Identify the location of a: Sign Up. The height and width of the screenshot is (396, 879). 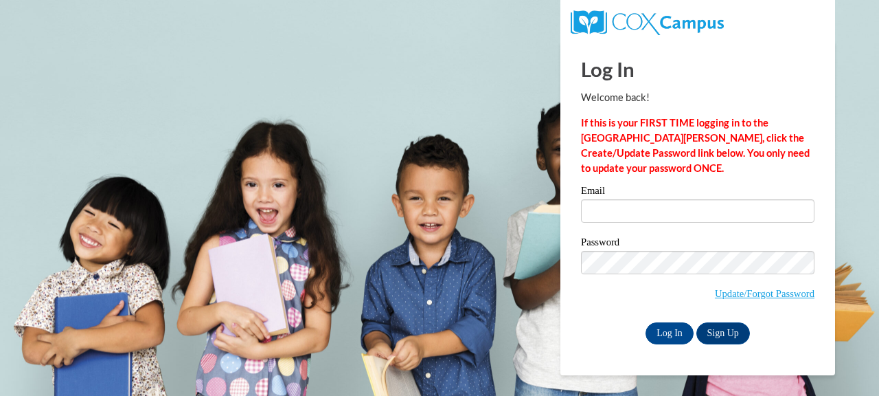
(723, 333).